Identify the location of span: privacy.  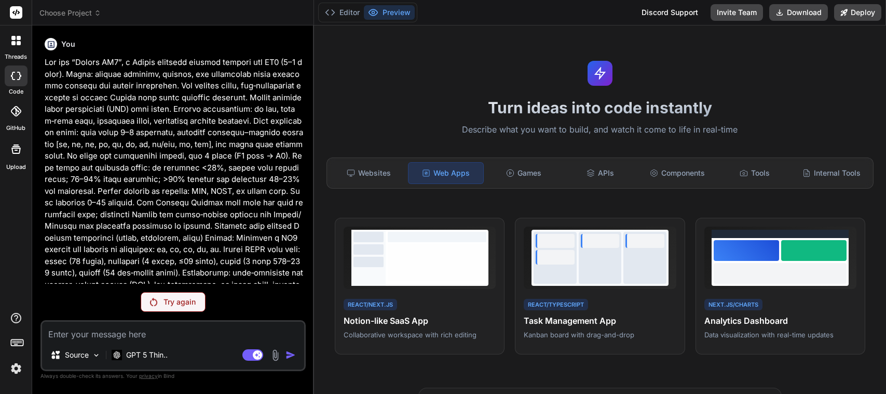
(148, 375).